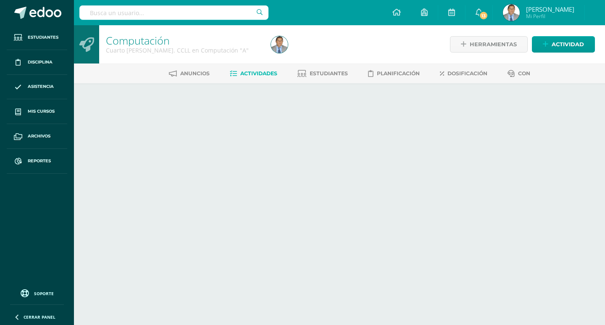 The image size is (605, 325). I want to click on span: Actividad, so click(568, 44).